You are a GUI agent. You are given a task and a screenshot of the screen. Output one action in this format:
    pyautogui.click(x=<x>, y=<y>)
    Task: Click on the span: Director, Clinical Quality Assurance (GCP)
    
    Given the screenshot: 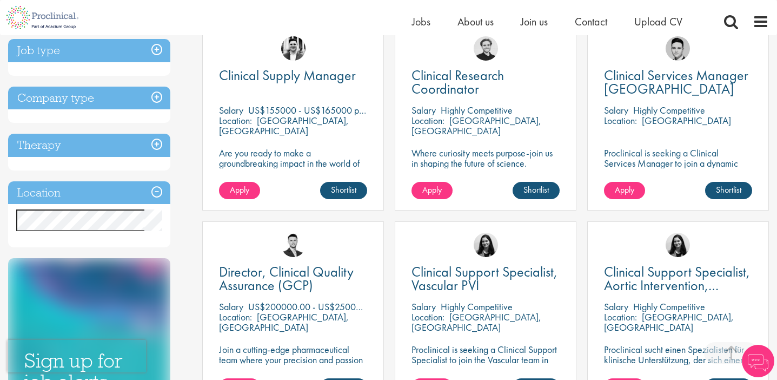 What is the action you would take?
    pyautogui.click(x=286, y=278)
    